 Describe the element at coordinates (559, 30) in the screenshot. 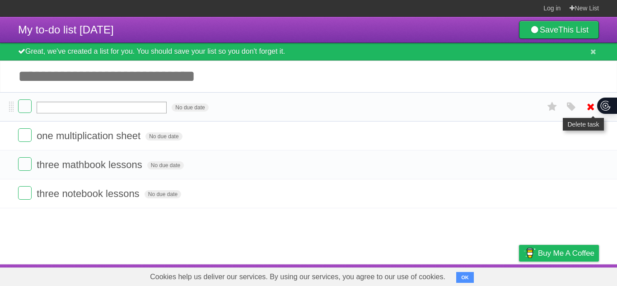

I see `a: SaveThis List` at that location.